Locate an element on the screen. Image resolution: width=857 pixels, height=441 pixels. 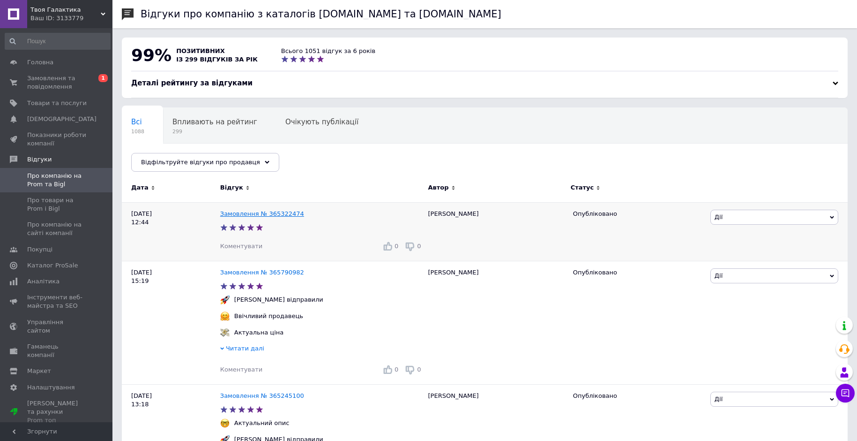
span: Про компанію на Prom та Bigl is located at coordinates (57, 180).